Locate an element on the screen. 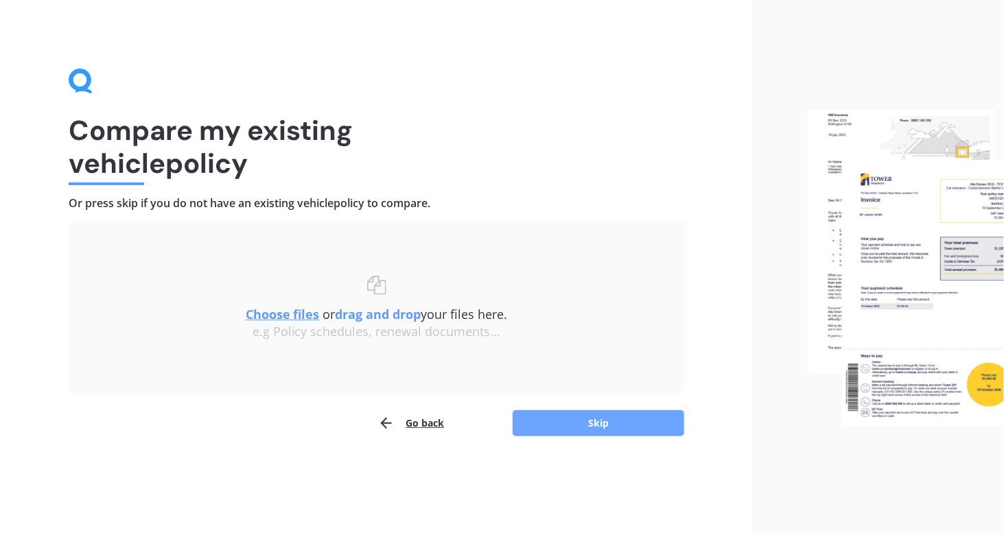  h1: Compare my existing vehicle policy is located at coordinates (376, 147).